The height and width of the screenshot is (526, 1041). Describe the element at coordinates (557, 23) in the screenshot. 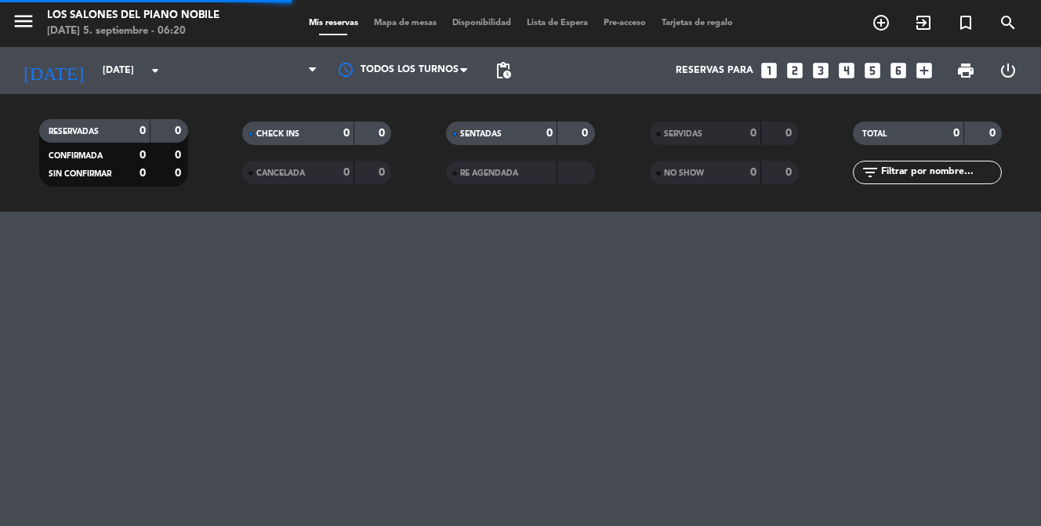

I see `span: Lista de Espera` at that location.